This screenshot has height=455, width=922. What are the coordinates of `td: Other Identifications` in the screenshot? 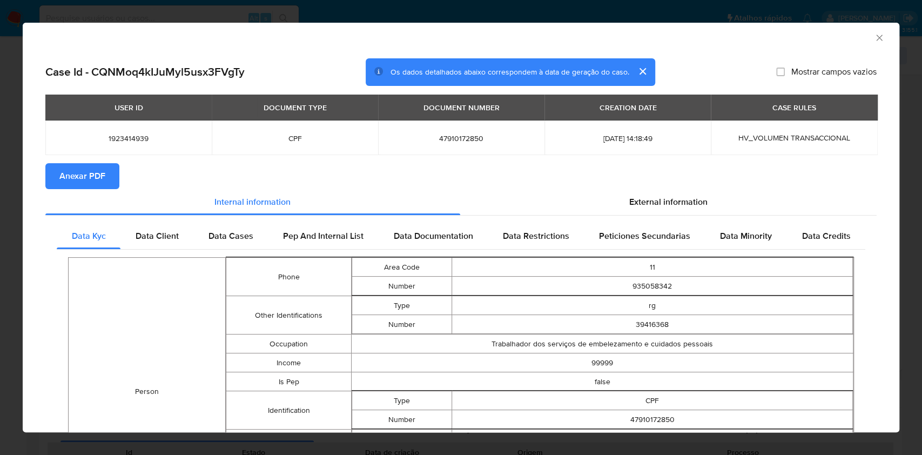 It's located at (288, 315).